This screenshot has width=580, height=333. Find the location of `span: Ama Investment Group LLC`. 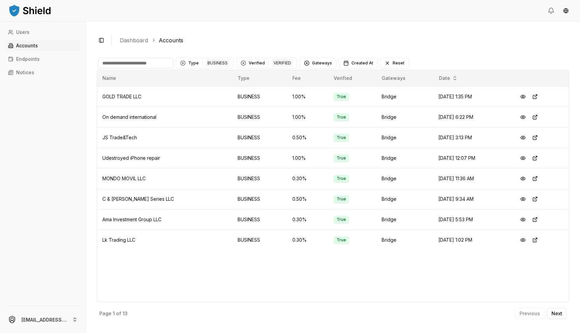

span: Ama Investment Group LLC is located at coordinates (132, 219).